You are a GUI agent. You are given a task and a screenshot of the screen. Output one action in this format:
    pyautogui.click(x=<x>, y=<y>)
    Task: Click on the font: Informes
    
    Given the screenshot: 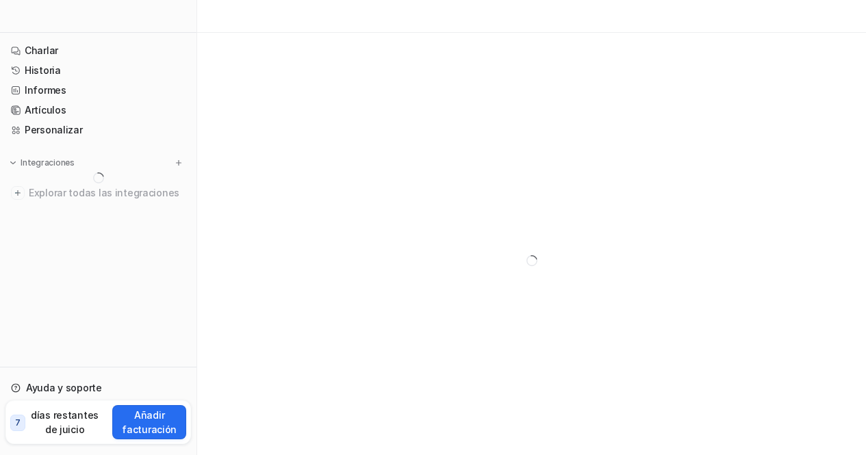 What is the action you would take?
    pyautogui.click(x=45, y=90)
    